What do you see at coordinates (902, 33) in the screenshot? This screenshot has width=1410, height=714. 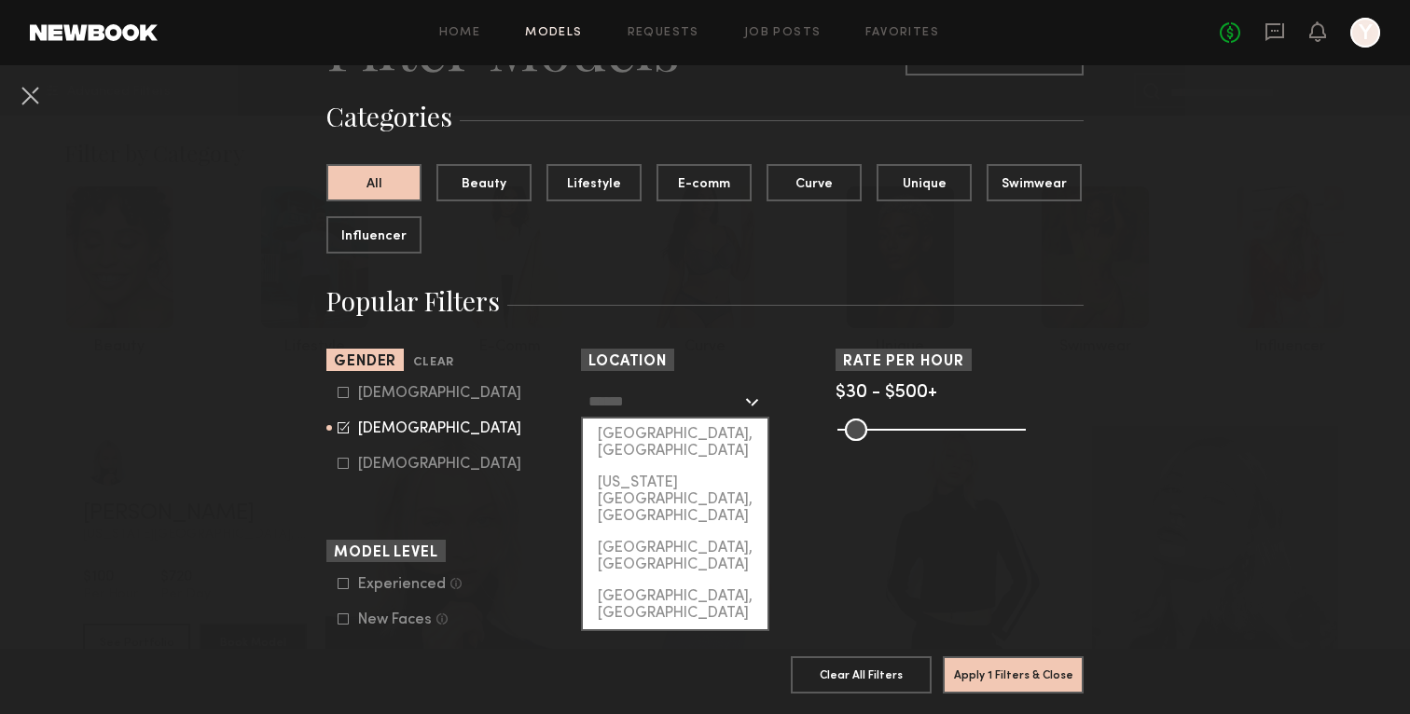 I see `a: Favorites` at bounding box center [902, 33].